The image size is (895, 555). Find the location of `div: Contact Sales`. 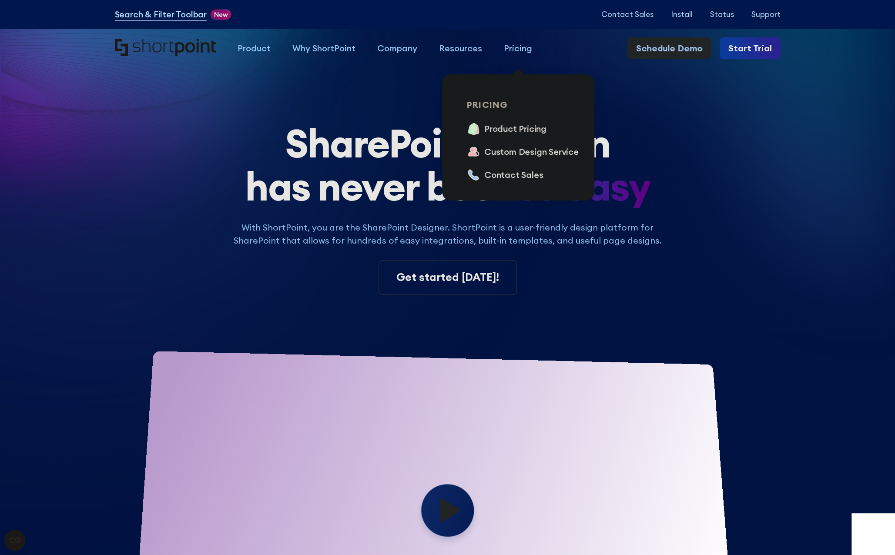

div: Contact Sales is located at coordinates (513, 175).